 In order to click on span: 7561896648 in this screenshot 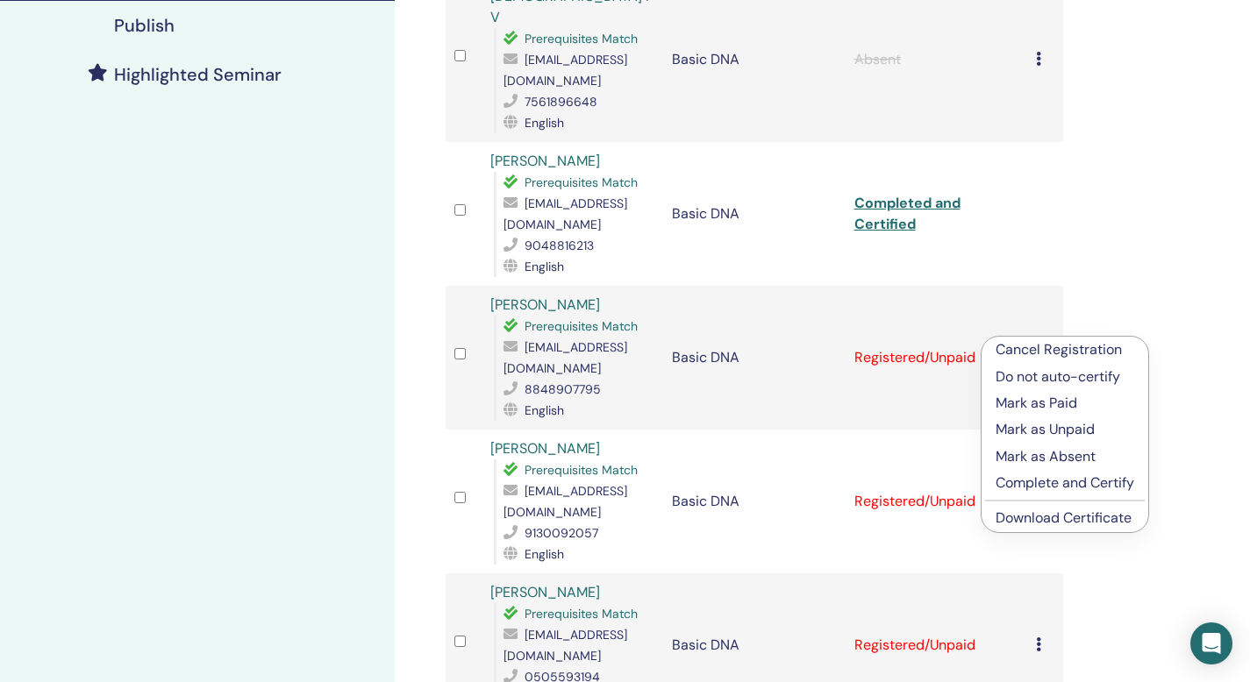, I will do `click(560, 102)`.